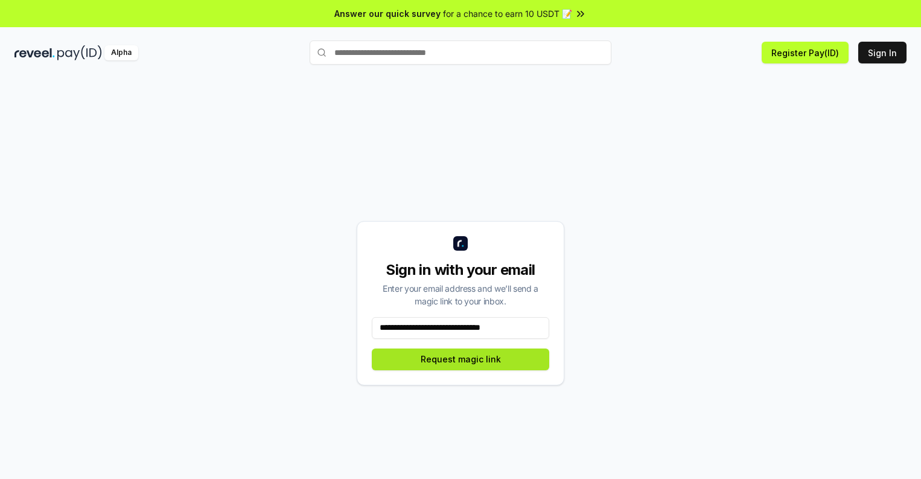  I want to click on span: for a chance to earn 10 USDT 📝, so click(508, 13).